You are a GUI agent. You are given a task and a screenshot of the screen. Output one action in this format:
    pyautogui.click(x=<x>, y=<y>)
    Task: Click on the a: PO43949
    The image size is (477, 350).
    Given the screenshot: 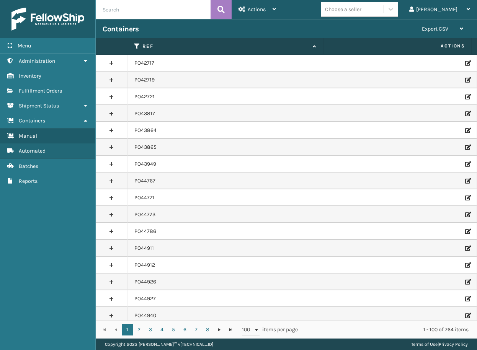 What is the action you would take?
    pyautogui.click(x=145, y=164)
    